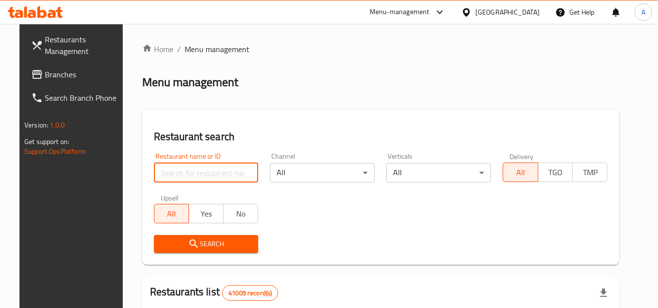 The image size is (658, 308). I want to click on div: Total records count, so click(250, 293).